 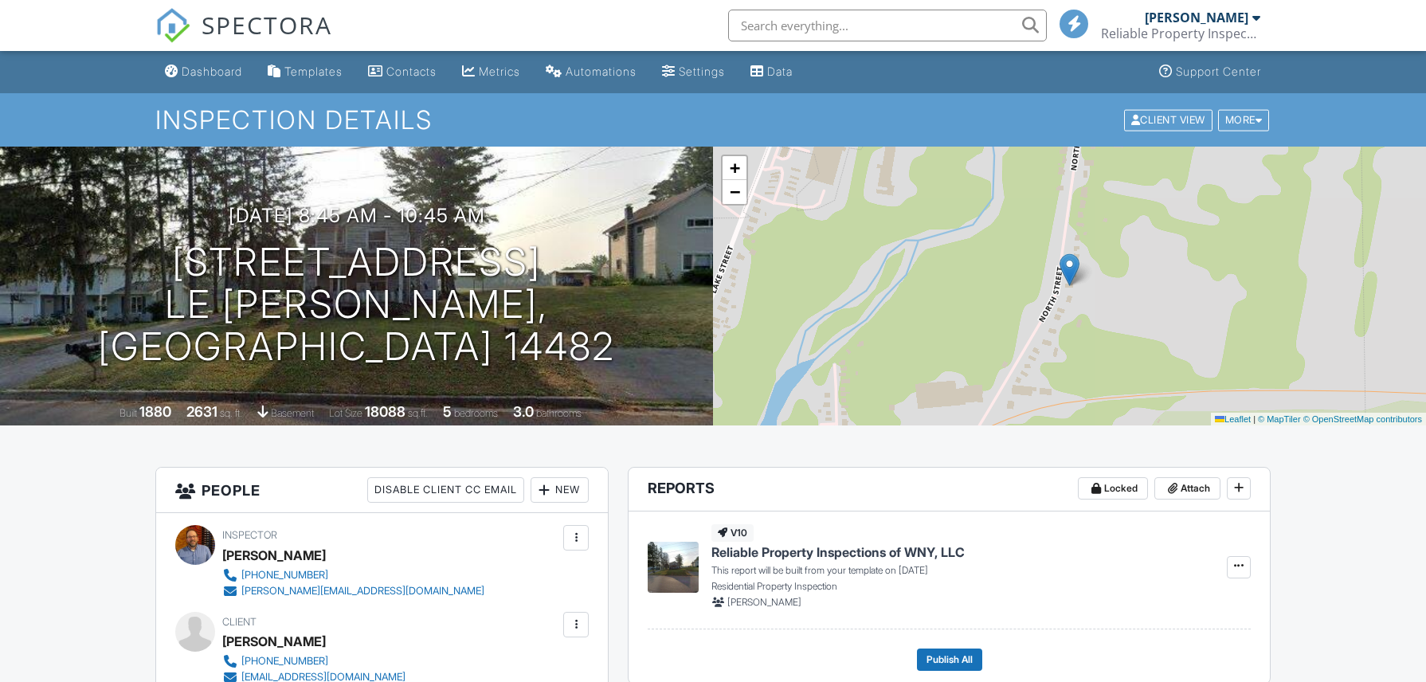 I want to click on div: Templates, so click(x=313, y=71).